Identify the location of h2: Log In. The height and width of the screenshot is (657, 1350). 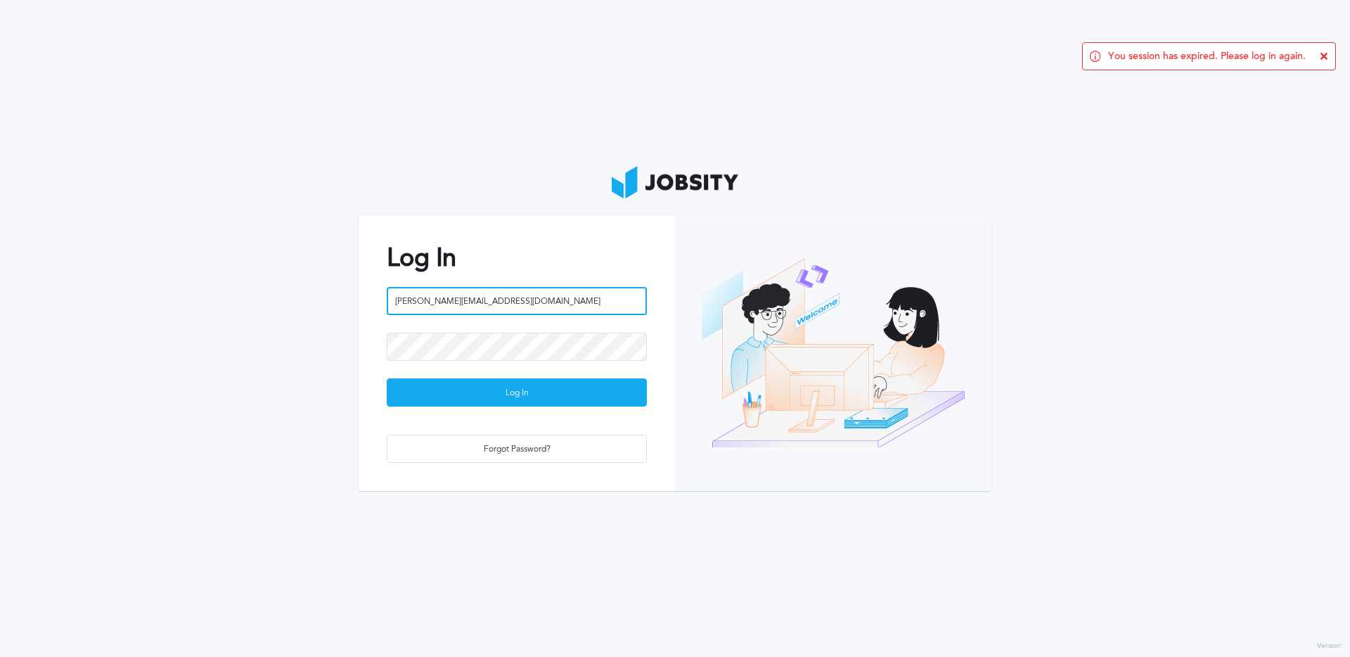
(517, 257).